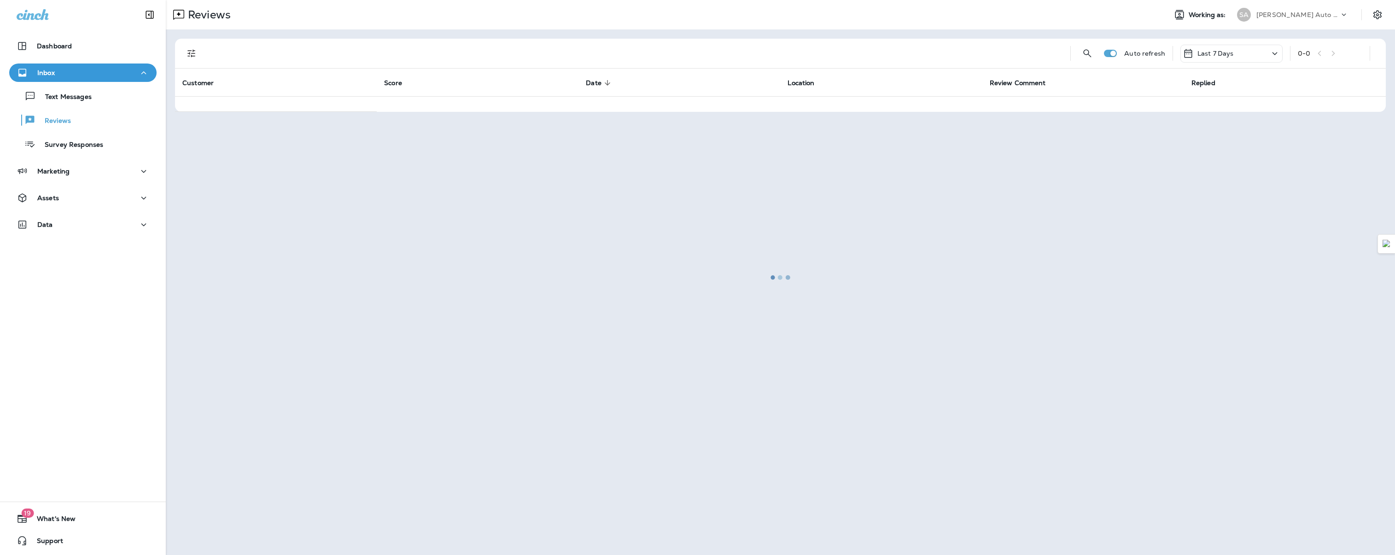 The height and width of the screenshot is (555, 1395). I want to click on button: Collapse Sidebar, so click(150, 15).